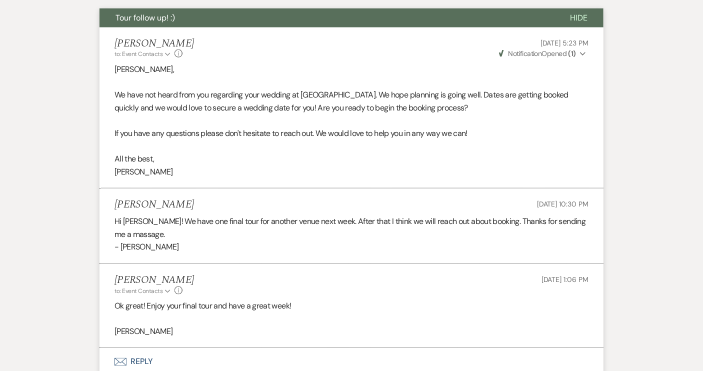  What do you see at coordinates (351, 159) in the screenshot?
I see `p: All the best,` at bounding box center [351, 159].